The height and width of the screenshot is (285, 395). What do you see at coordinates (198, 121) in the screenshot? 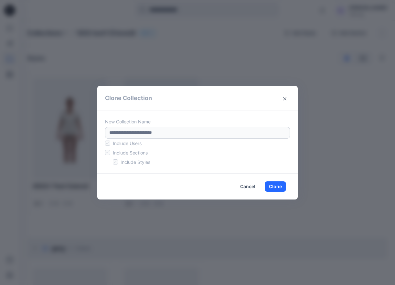
I see `p: New Collection Name` at bounding box center [198, 121].